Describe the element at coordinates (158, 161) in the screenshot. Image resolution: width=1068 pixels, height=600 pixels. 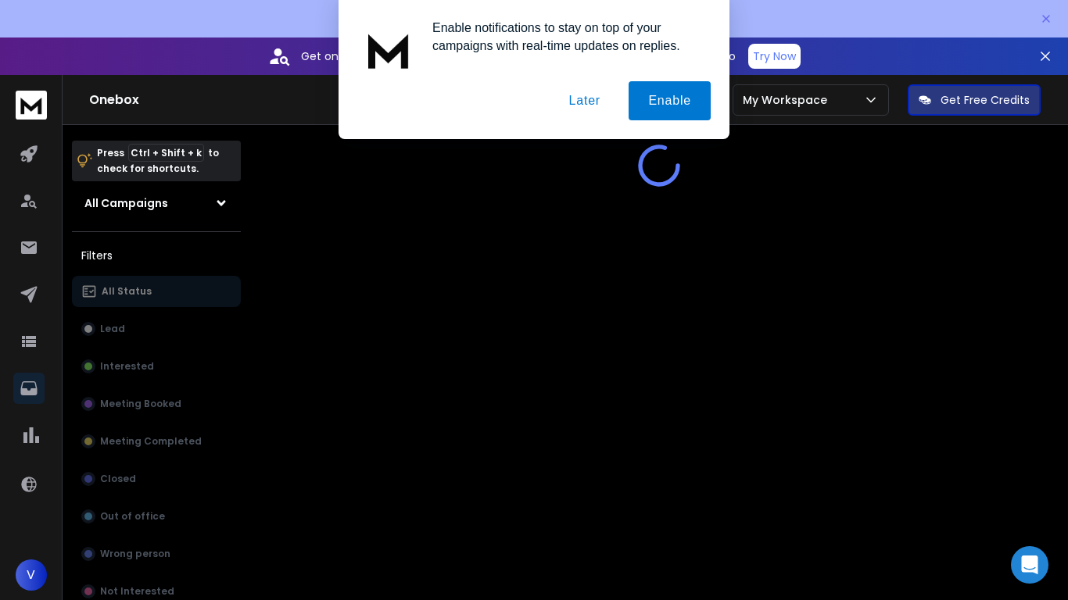
I see `p: Press to check for shortcuts.` at that location.